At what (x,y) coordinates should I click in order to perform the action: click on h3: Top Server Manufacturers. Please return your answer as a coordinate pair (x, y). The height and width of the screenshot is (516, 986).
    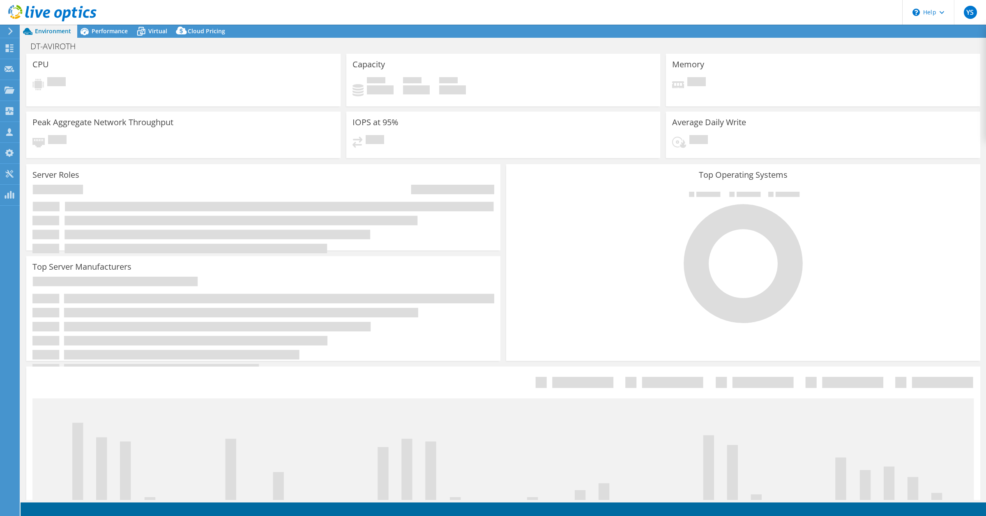
    Looking at the image, I should click on (82, 267).